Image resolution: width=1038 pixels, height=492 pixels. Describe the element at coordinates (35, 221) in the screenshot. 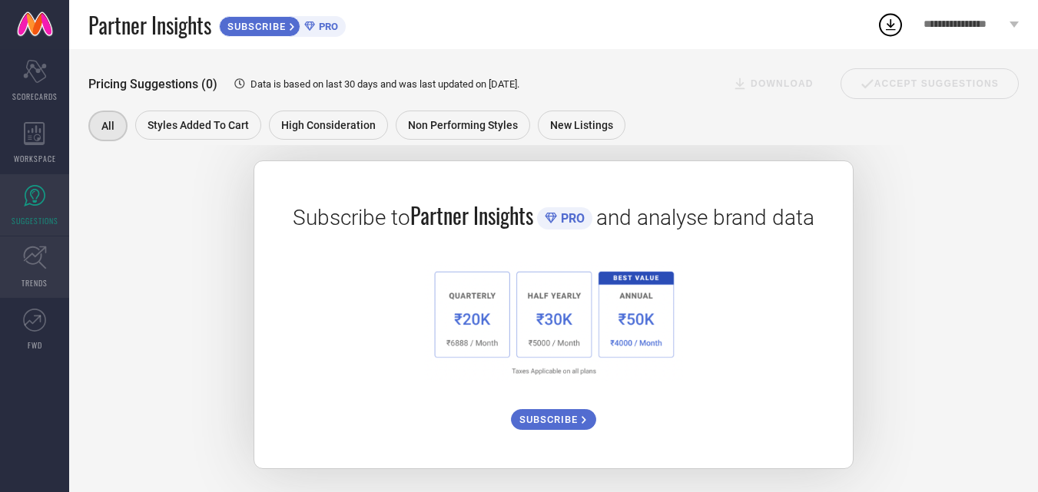

I see `span: SUGGESTIONS` at that location.